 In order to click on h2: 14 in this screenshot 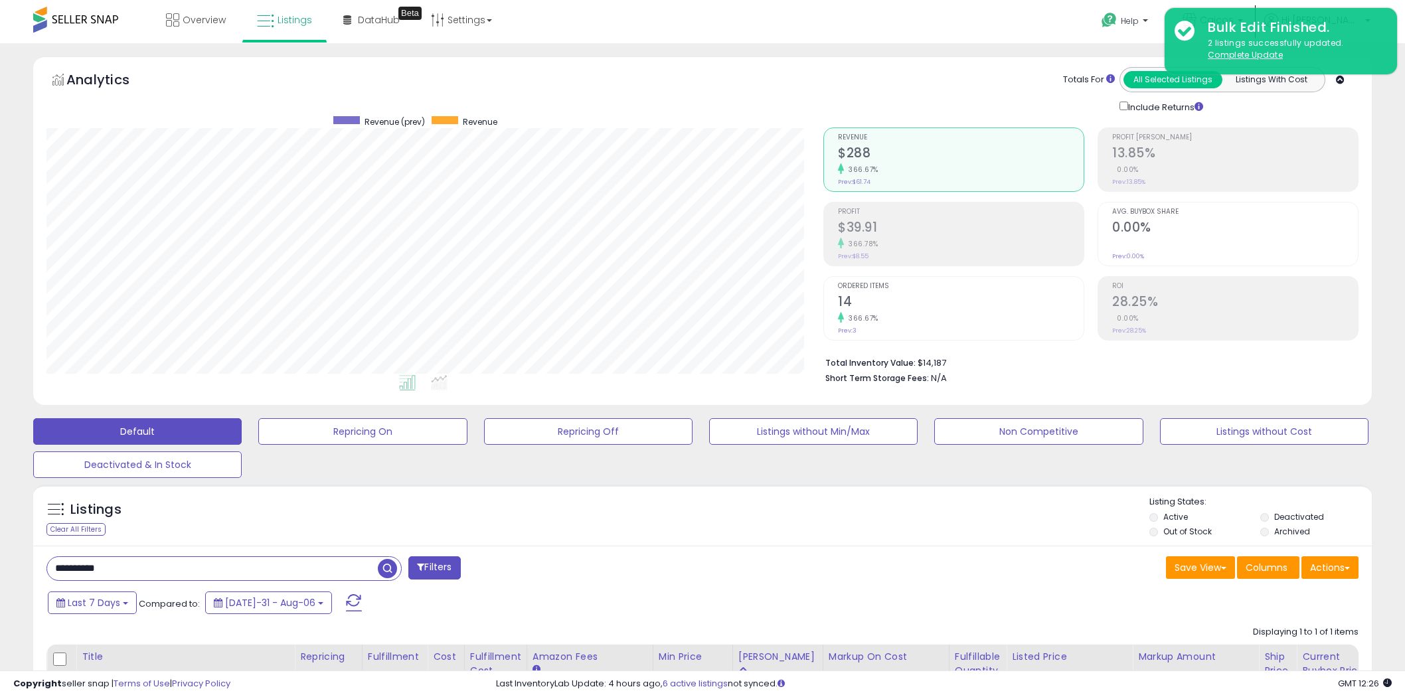, I will do `click(961, 303)`.